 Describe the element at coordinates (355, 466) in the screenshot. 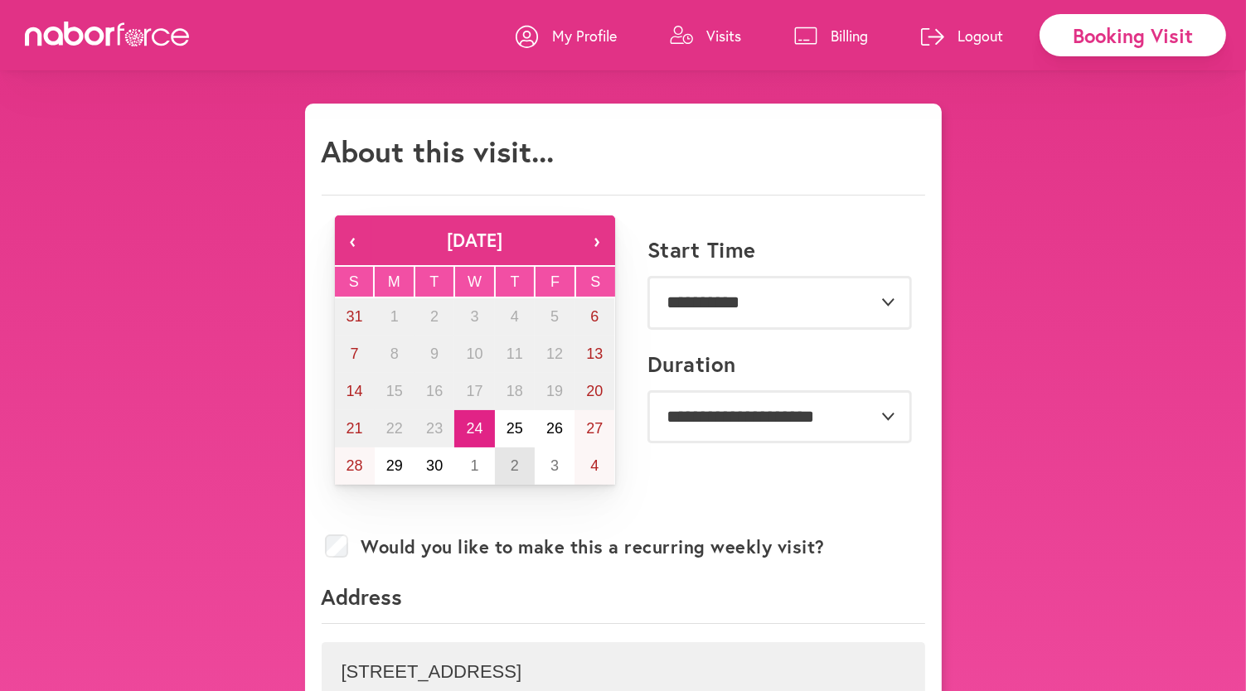

I see `abbr: September 28, 2025` at that location.